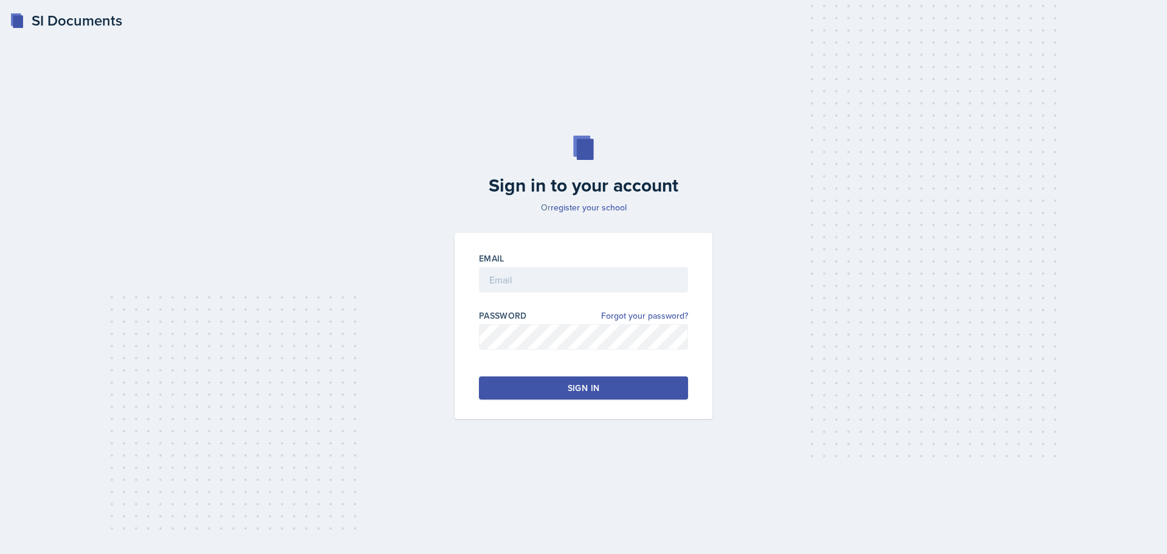  Describe the element at coordinates (503, 315) in the screenshot. I see `label: Password` at that location.